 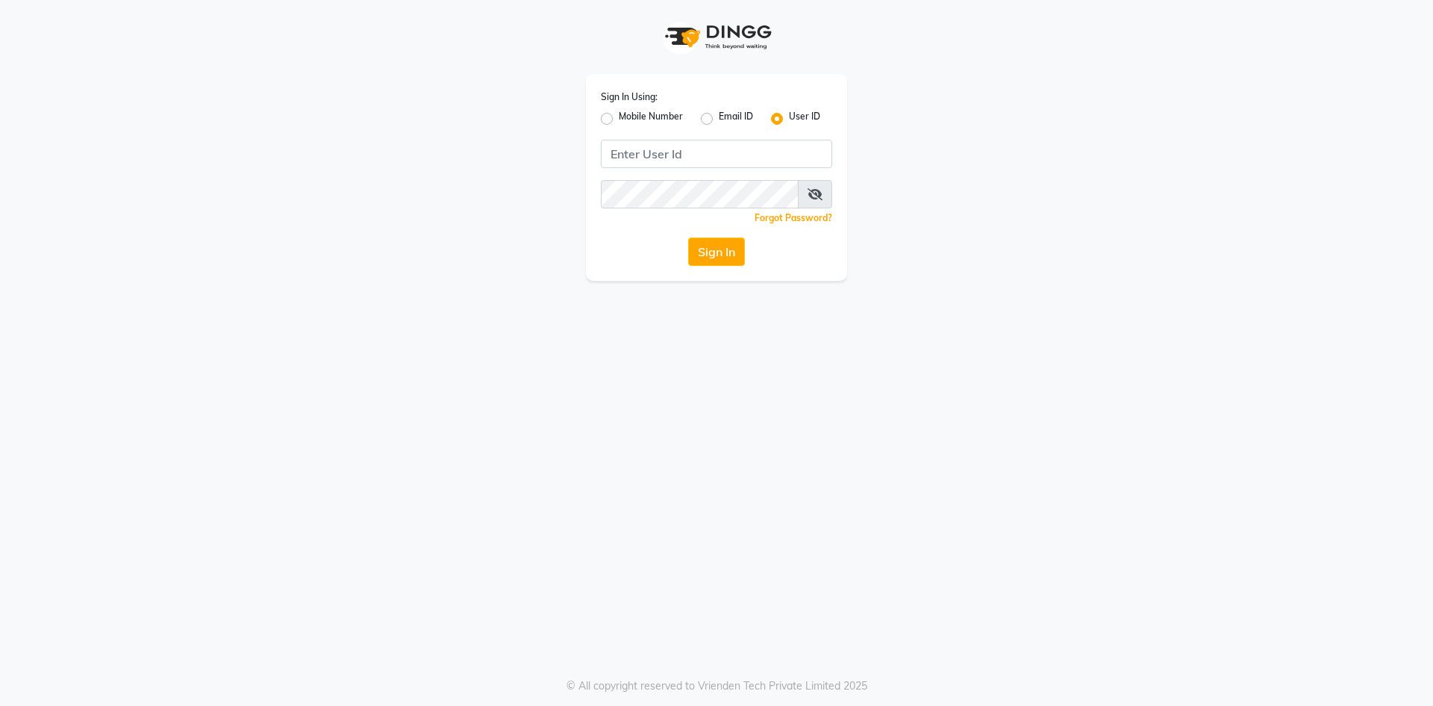 What do you see at coordinates (629, 97) in the screenshot?
I see `label: Sign In Using:` at bounding box center [629, 97].